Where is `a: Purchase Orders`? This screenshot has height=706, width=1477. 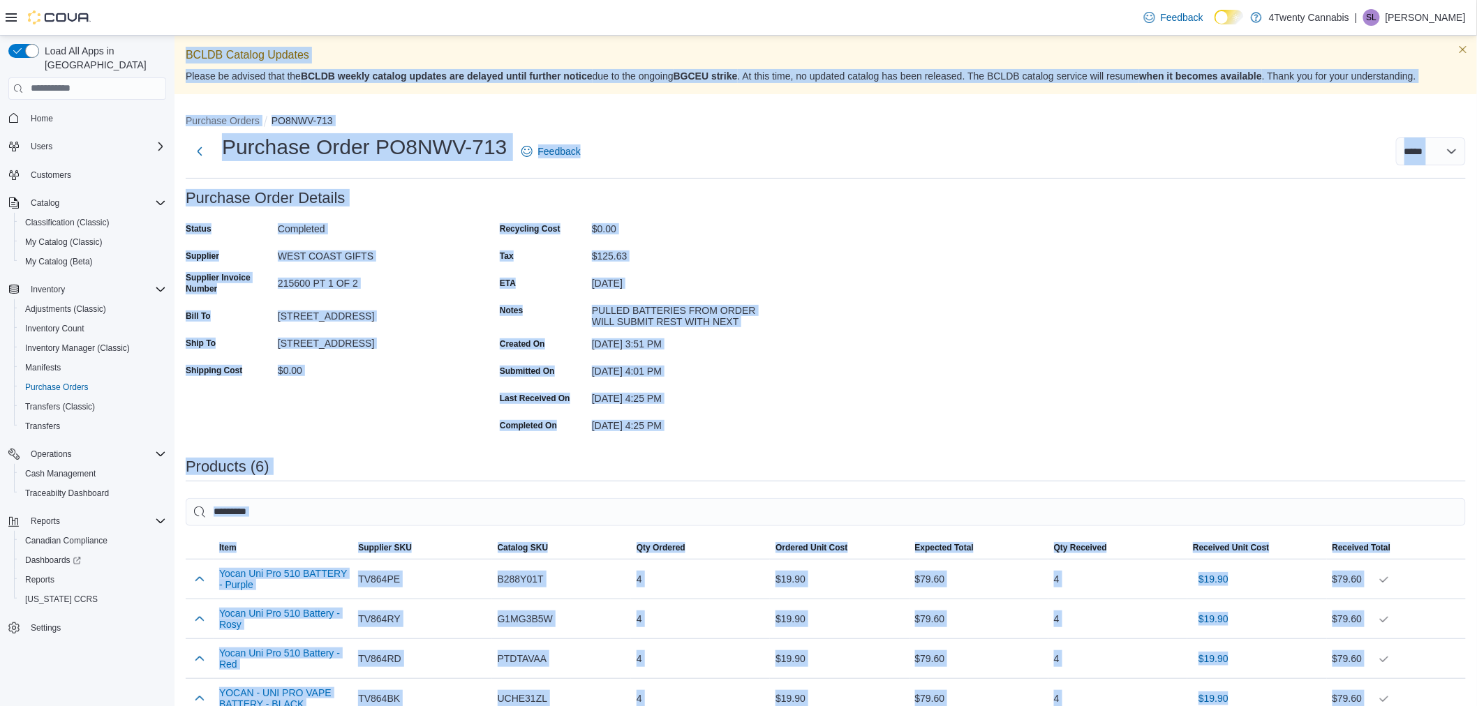
a: Purchase Orders is located at coordinates (57, 387).